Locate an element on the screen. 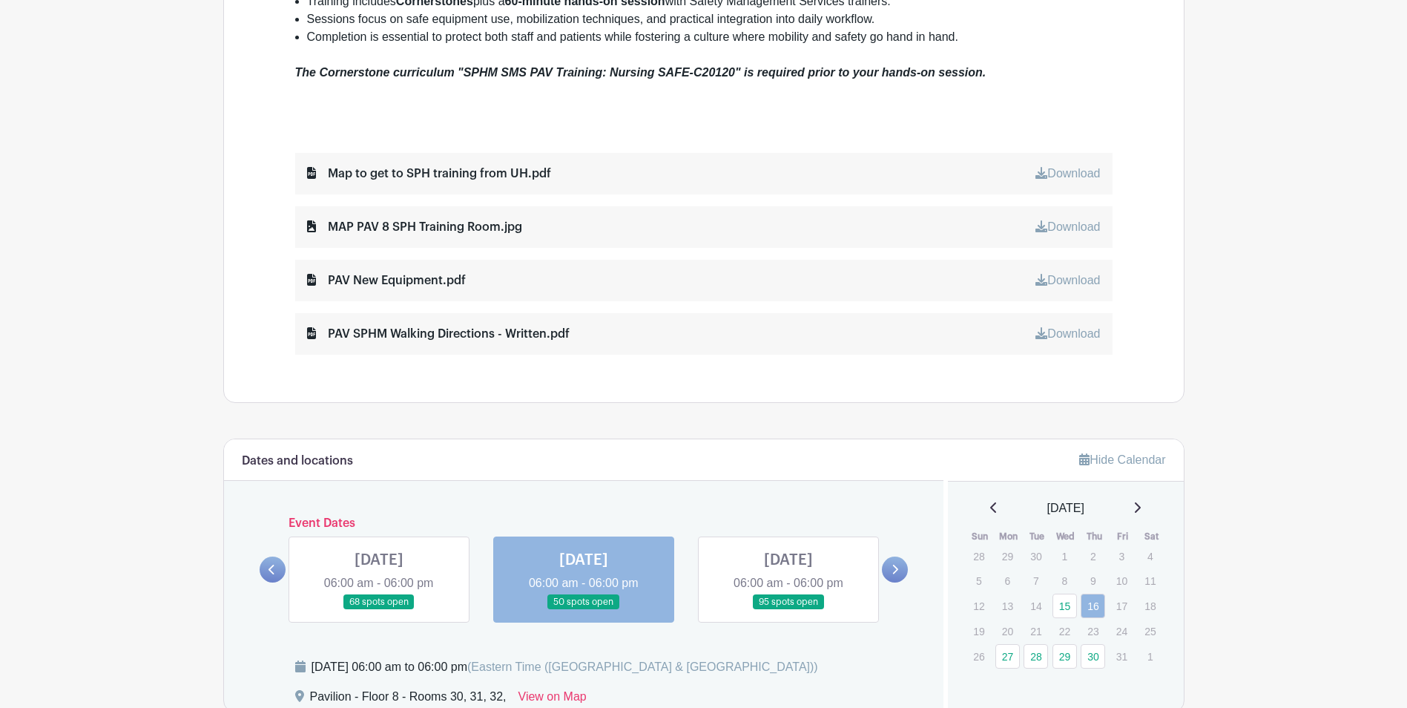  p: 22 is located at coordinates (1065, 631).